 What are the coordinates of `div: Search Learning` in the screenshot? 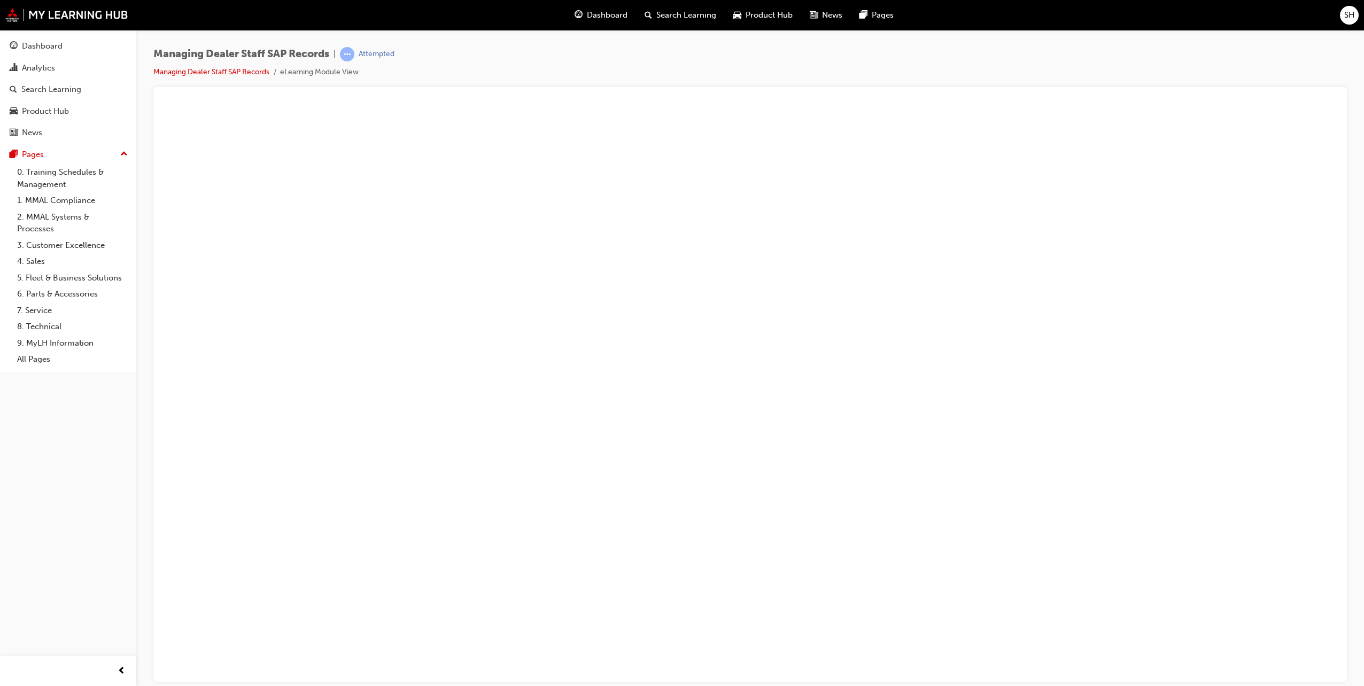 It's located at (51, 89).